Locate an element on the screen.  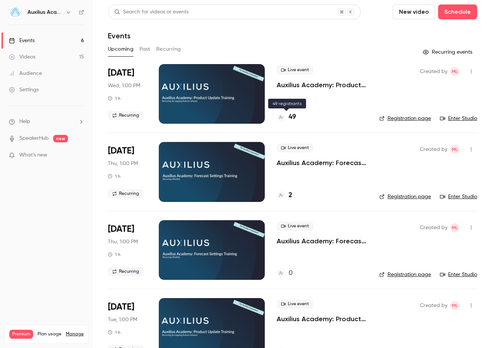
button: Recurring events is located at coordinates (448, 52).